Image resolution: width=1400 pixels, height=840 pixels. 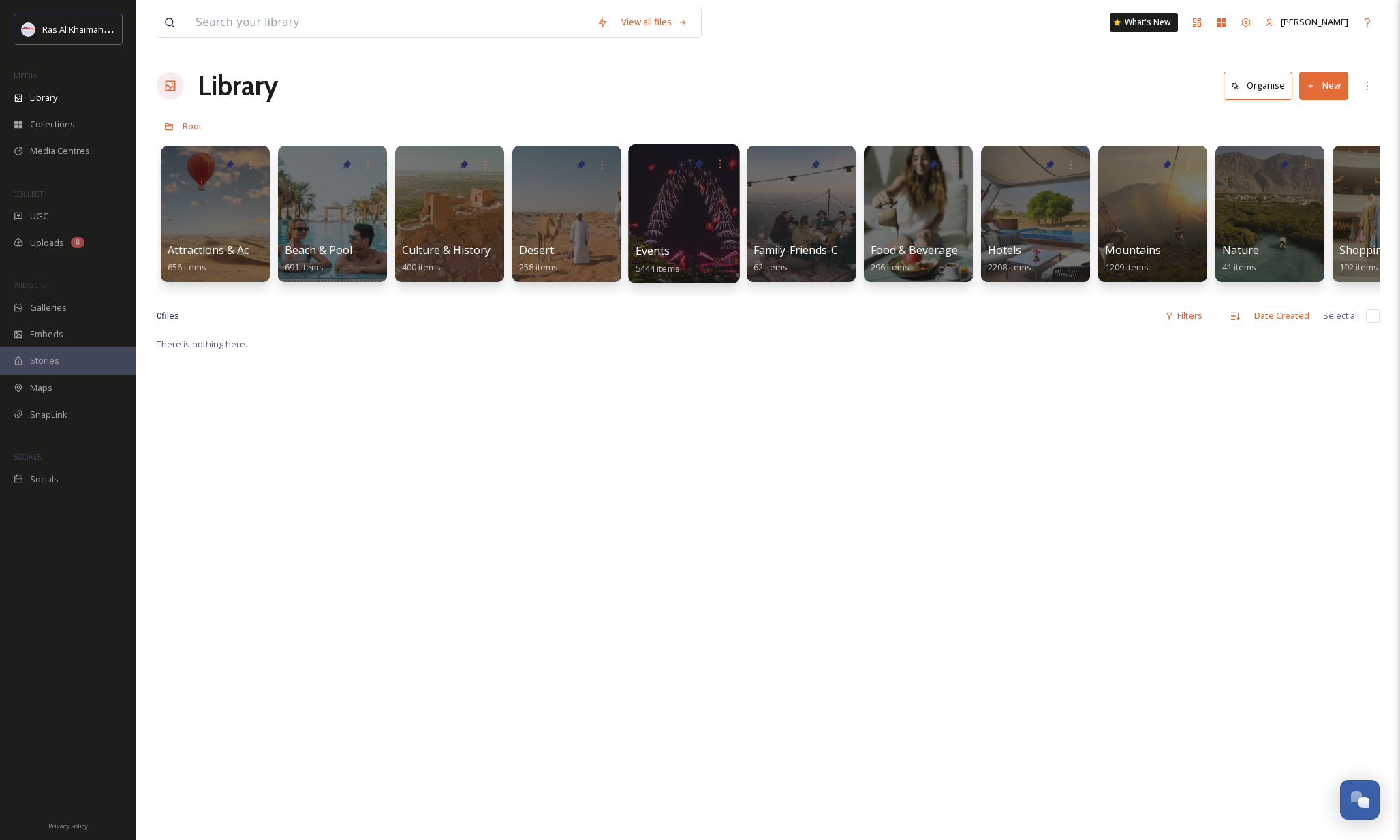 I want to click on span: Hotels, so click(x=1004, y=250).